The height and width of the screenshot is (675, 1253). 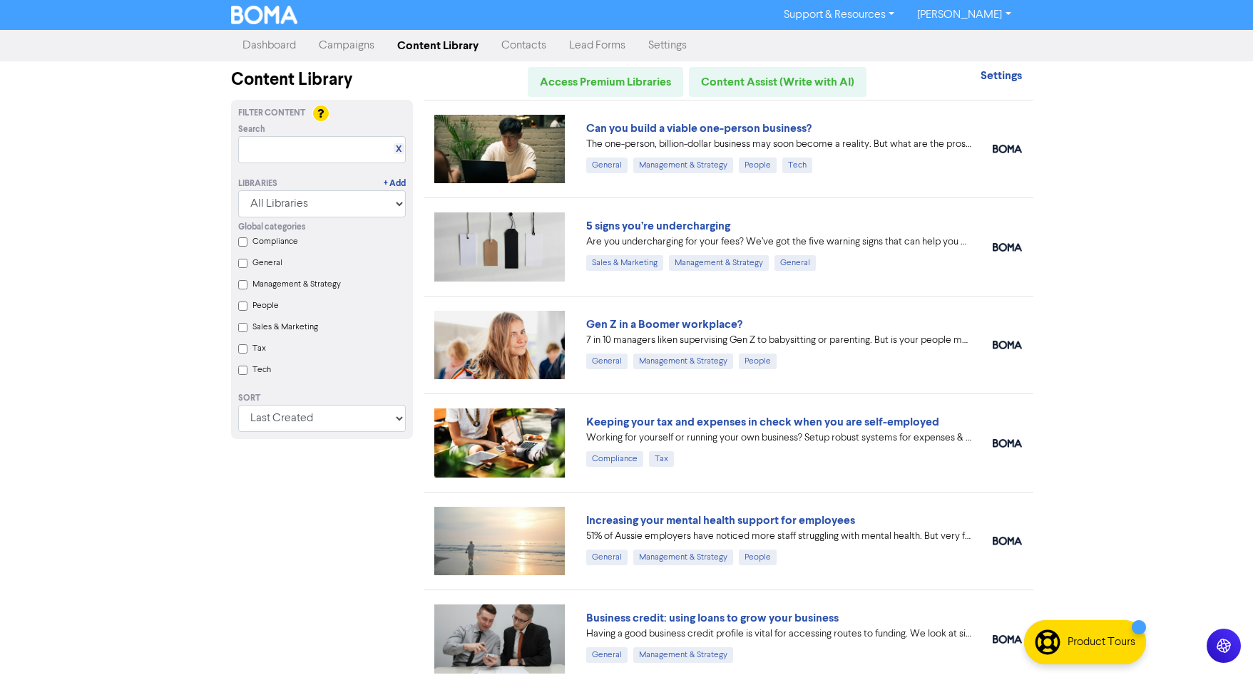 I want to click on div: 51% of Aussie employers have noticed more staff struggling with mental health. But very few have ..., so click(x=779, y=536).